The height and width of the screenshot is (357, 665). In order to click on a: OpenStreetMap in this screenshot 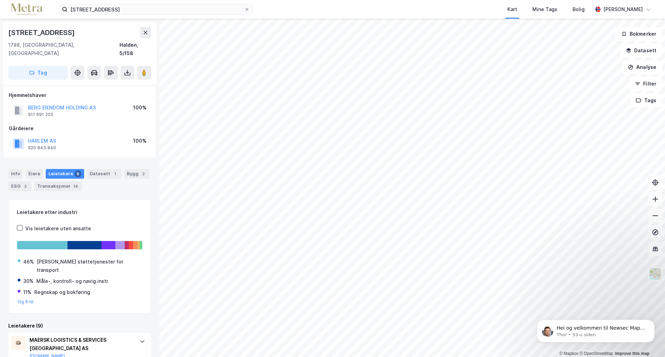, I will do `click(596, 354)`.